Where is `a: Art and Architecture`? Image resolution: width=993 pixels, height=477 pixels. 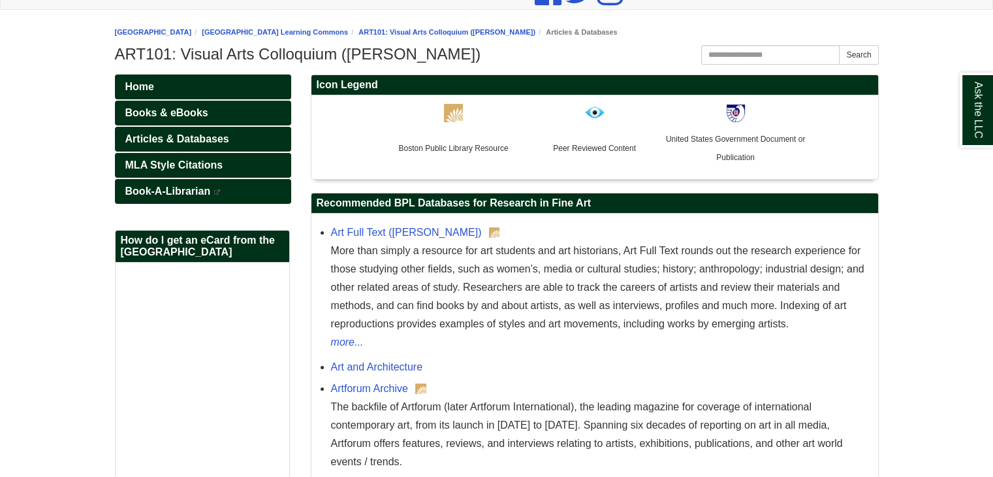 a: Art and Architecture is located at coordinates (377, 366).